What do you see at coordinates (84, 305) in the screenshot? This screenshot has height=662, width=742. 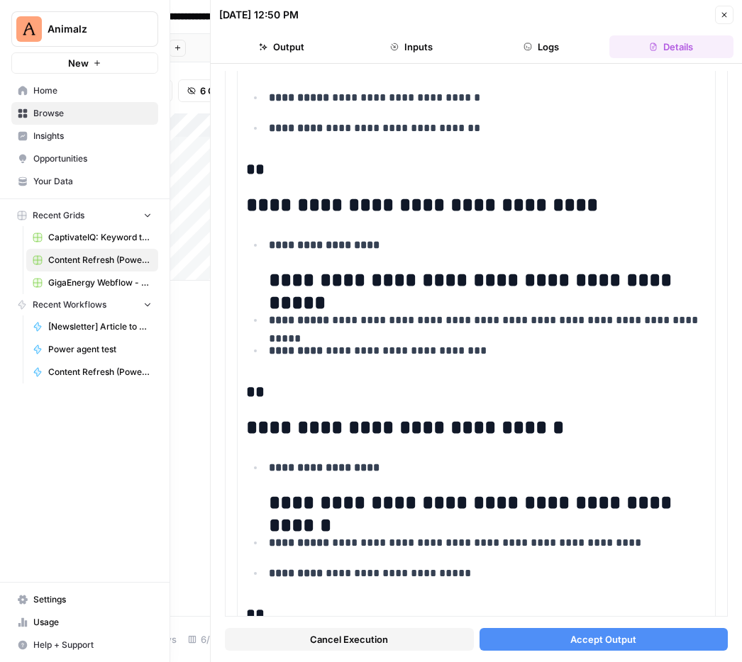 I see `button: Recent Workflows` at bounding box center [84, 305].